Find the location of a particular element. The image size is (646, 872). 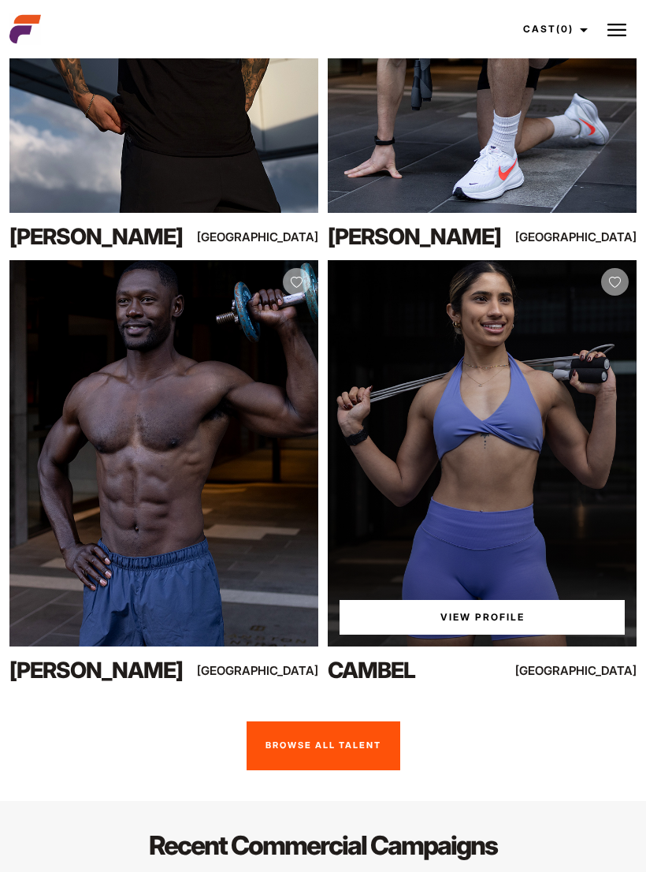

a: Browse All Talent is located at coordinates (323, 746).